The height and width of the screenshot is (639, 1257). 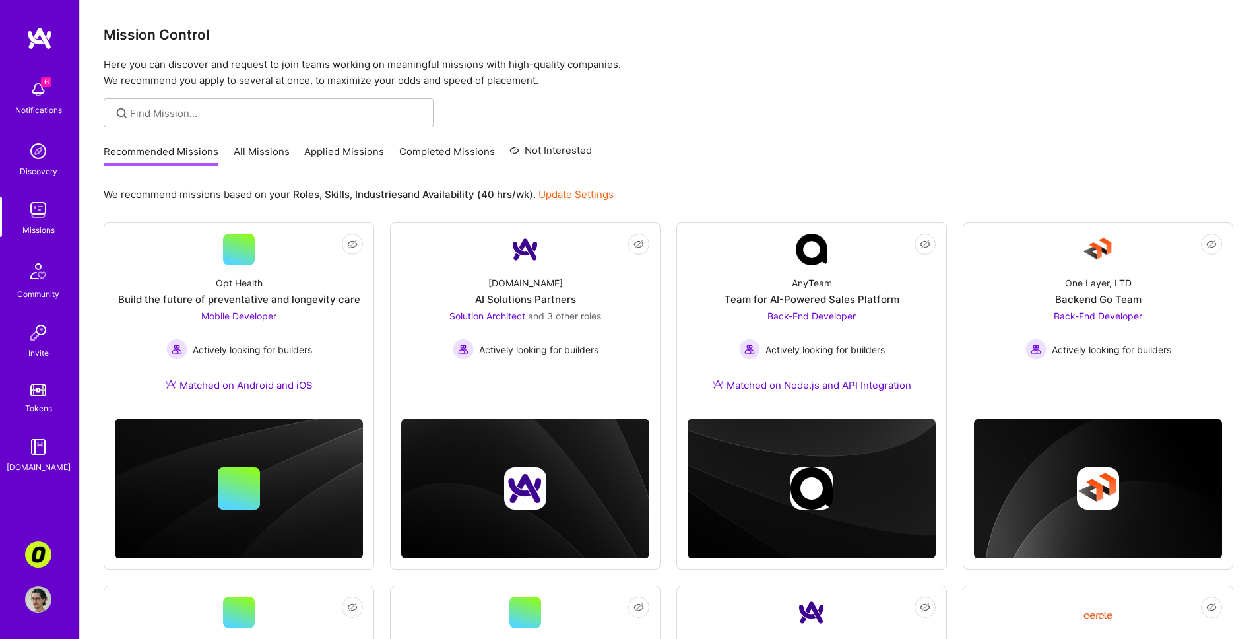 What do you see at coordinates (1098, 312) in the screenshot?
I see `a: Company LogoOne Layer, LTDBackend Go TeamBack-End Developer Actively looking for buildersActively...` at bounding box center [1098, 312].